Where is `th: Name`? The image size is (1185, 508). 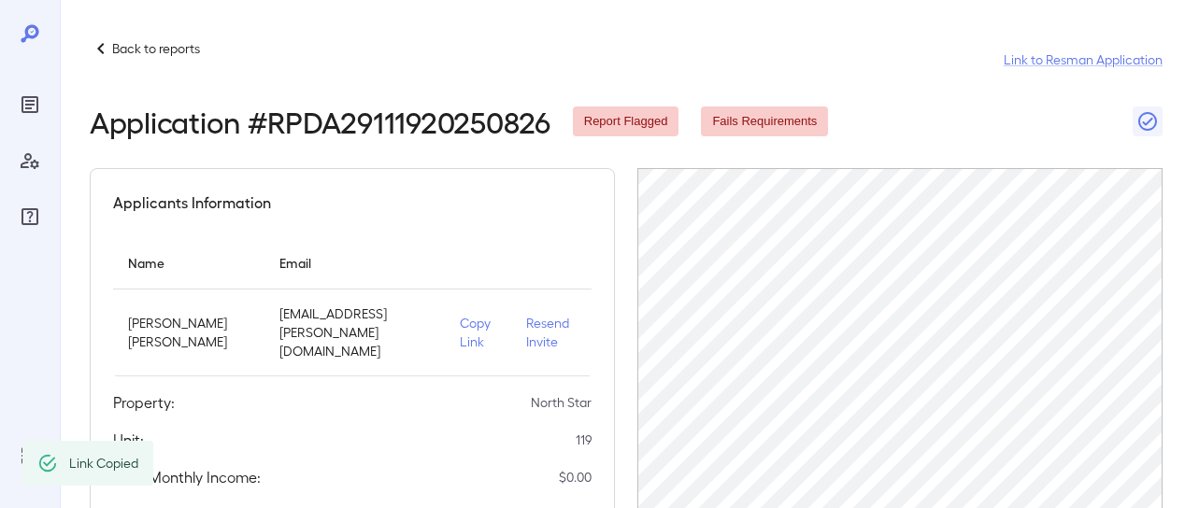
th: Name is located at coordinates (189, 263).